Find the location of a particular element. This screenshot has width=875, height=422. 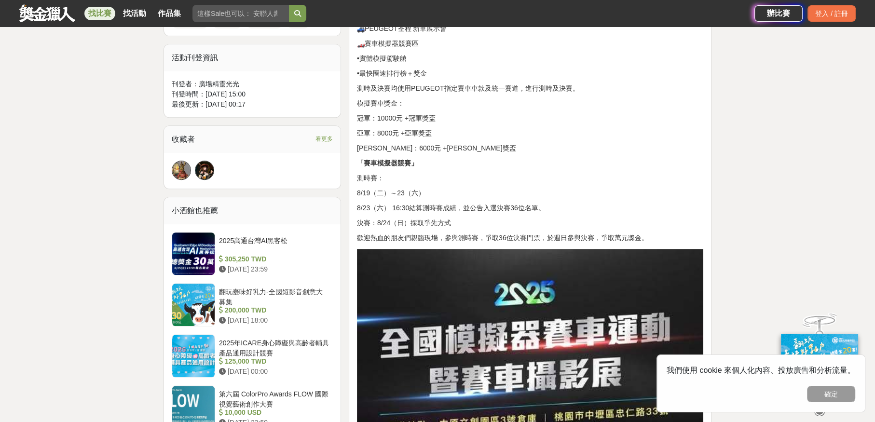

div: 辦比賽 is located at coordinates (778, 13).